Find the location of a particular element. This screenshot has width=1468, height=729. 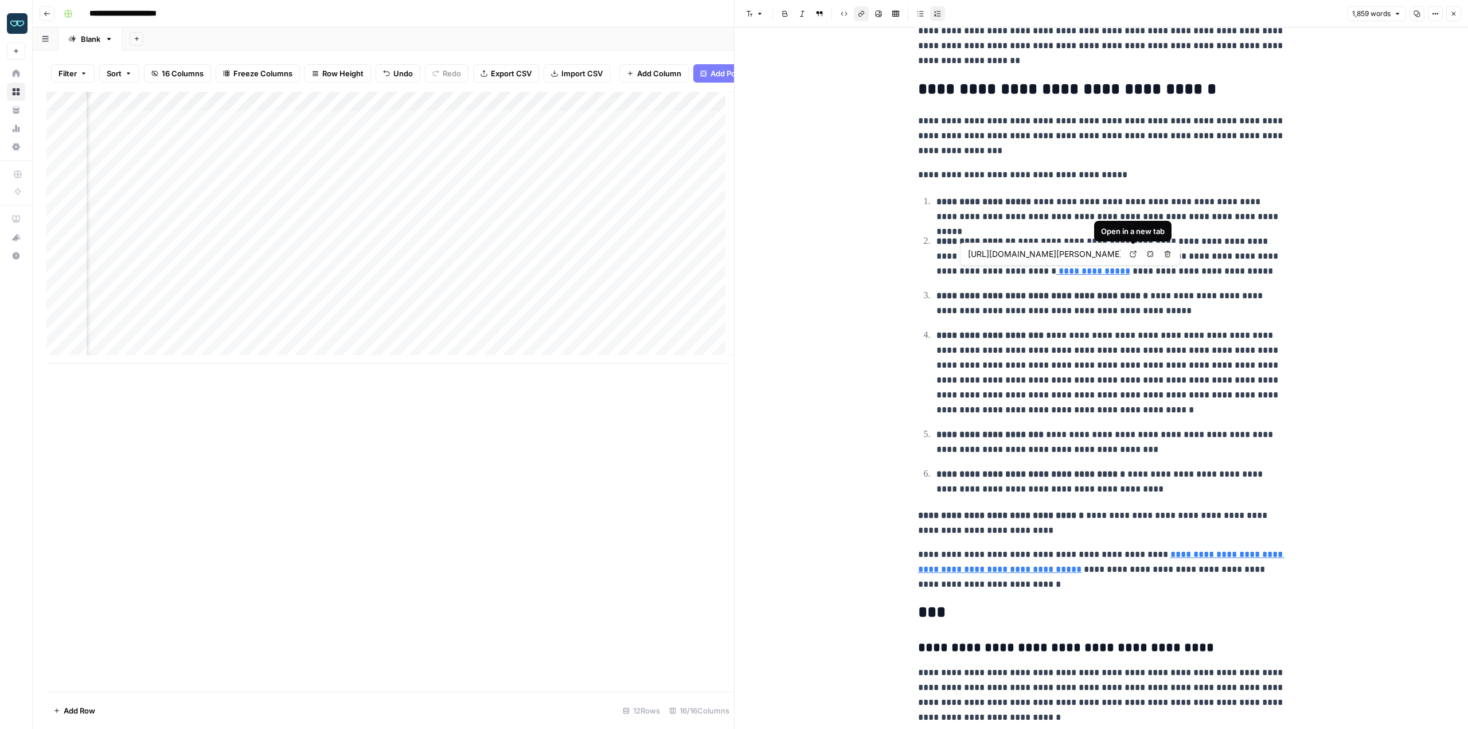

span: Freeze Columns is located at coordinates (263, 73).